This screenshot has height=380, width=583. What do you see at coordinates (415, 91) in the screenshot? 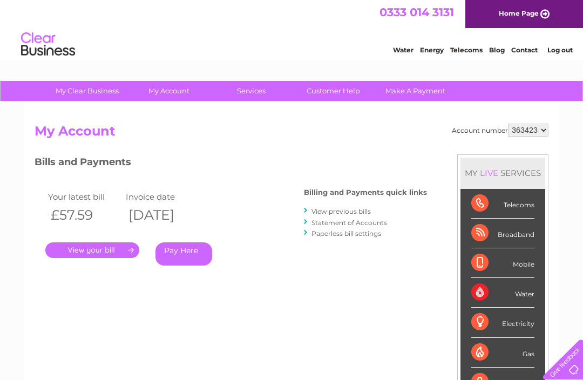
I see `a: Make A Payment` at bounding box center [415, 91].